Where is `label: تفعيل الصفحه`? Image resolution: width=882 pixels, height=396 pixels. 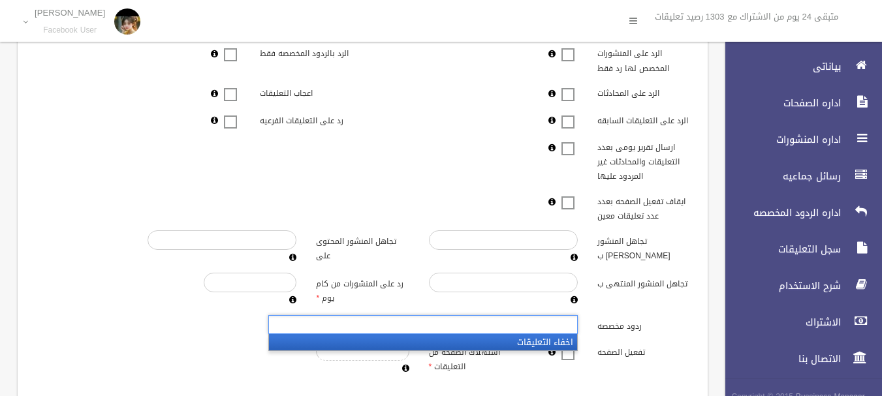
label: تفعيل الصفحه is located at coordinates (643, 350).